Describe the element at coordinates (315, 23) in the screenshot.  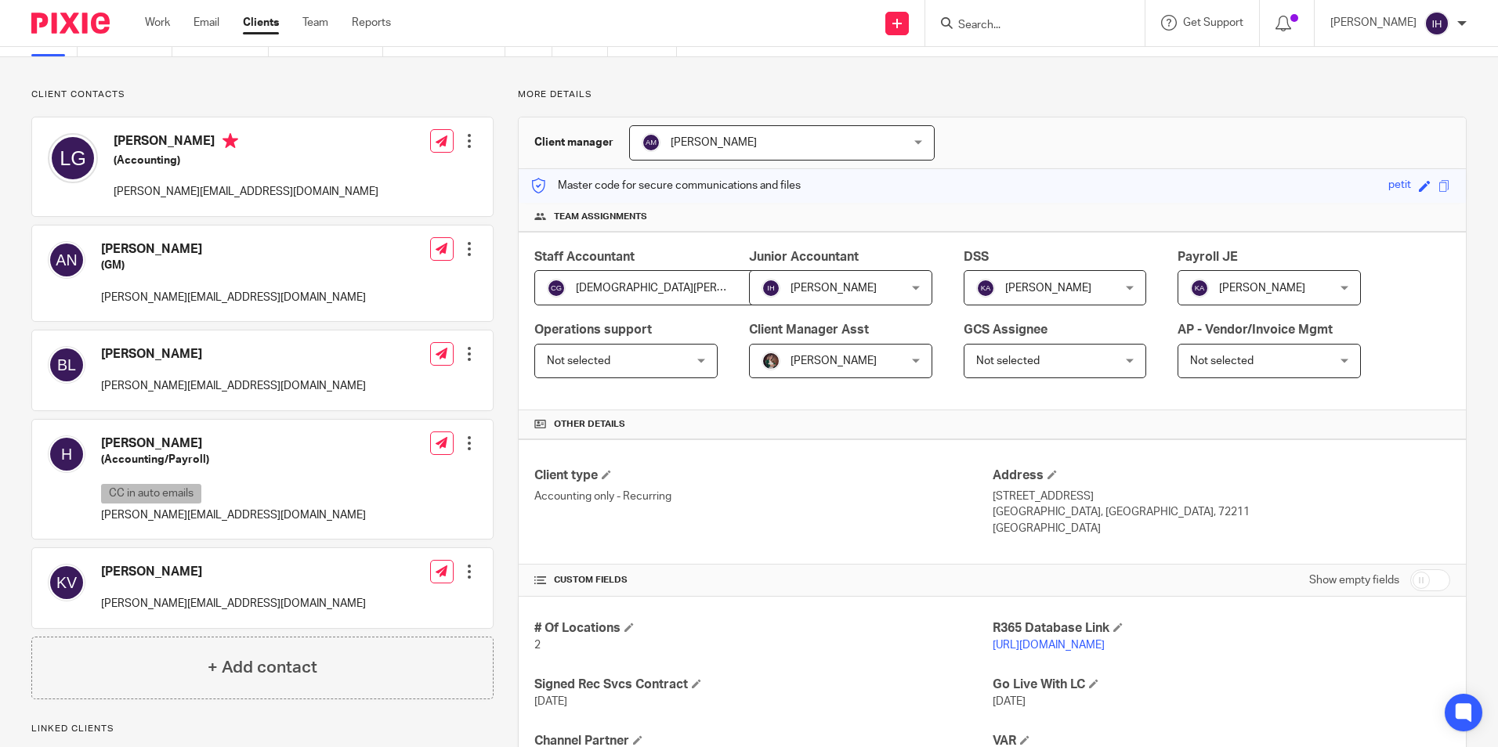
I see `a: Team` at that location.